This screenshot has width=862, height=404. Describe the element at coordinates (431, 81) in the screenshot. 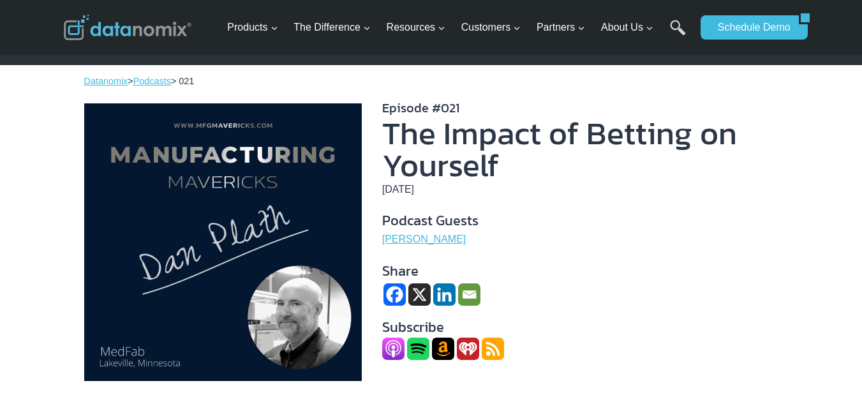

I see `p: > > 021` at that location.